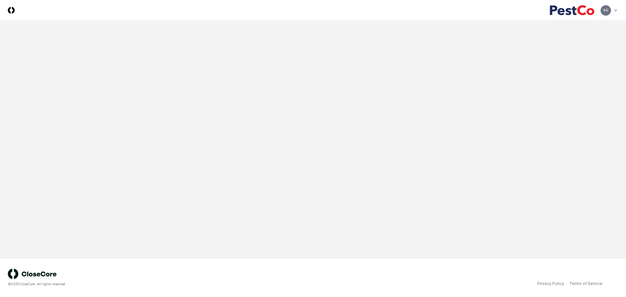 The height and width of the screenshot is (297, 626). What do you see at coordinates (550, 284) in the screenshot?
I see `a: Privacy Policy` at bounding box center [550, 284].